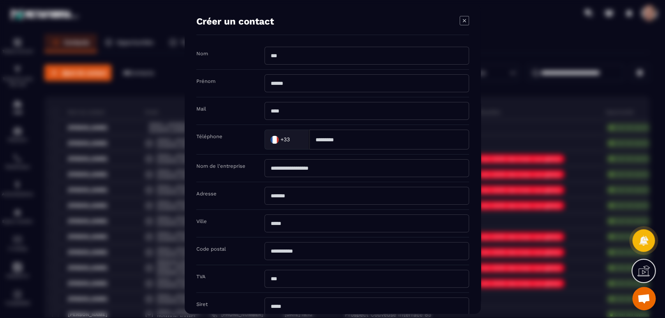 This screenshot has width=665, height=318. What do you see at coordinates (296, 139) in the screenshot?
I see `input: Search for option` at bounding box center [296, 139].